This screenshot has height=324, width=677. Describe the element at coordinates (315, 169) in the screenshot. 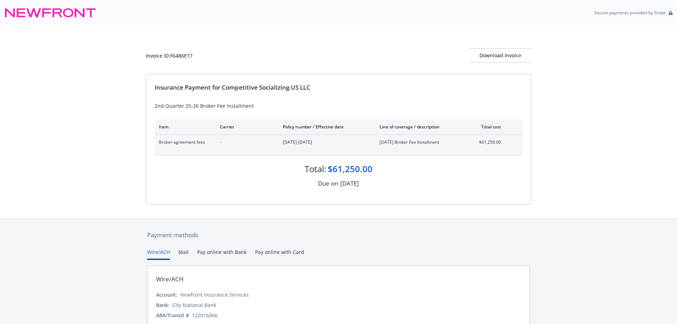

I see `div: Total:` at that location.